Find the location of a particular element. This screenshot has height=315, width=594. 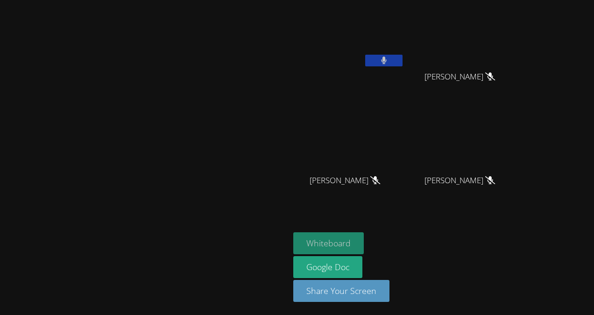

a: Google Doc is located at coordinates (328, 267).